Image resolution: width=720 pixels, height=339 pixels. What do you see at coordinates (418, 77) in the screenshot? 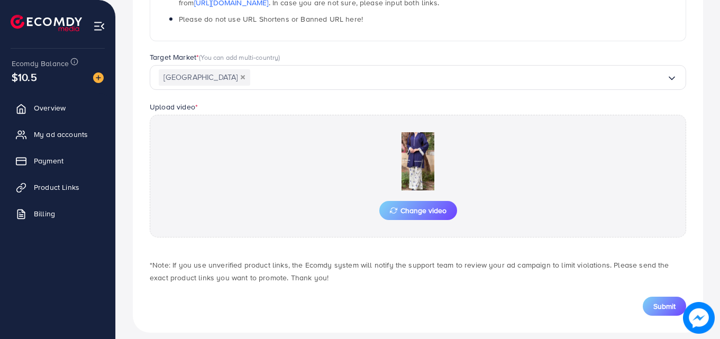
I see `div: Search for option` at bounding box center [418, 77].